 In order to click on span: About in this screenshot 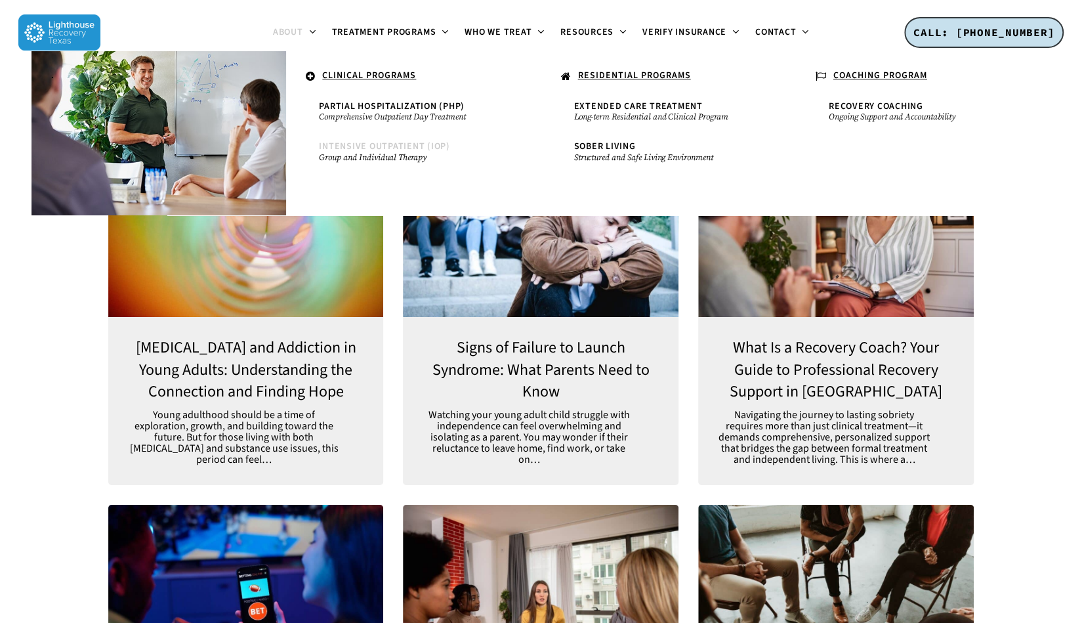, I will do `click(288, 32)`.